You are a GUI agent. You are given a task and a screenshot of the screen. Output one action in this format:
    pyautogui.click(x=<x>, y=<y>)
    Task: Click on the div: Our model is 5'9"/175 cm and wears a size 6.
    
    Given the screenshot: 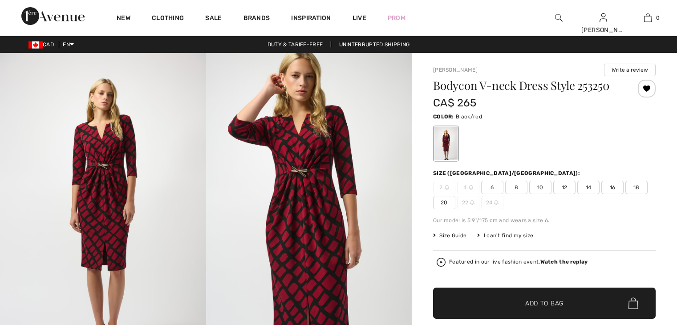 What is the action you would take?
    pyautogui.click(x=544, y=220)
    